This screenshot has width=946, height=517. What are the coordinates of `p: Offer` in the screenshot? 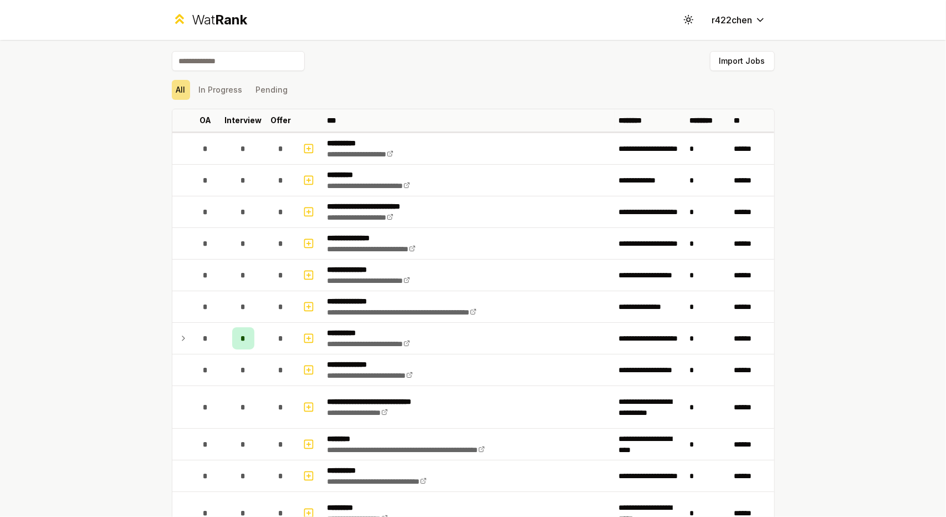 It's located at (281, 120).